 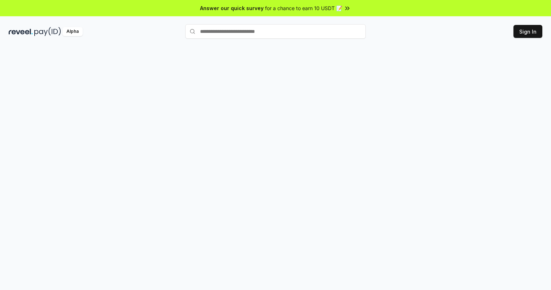 I want to click on img: pay_id, so click(x=48, y=31).